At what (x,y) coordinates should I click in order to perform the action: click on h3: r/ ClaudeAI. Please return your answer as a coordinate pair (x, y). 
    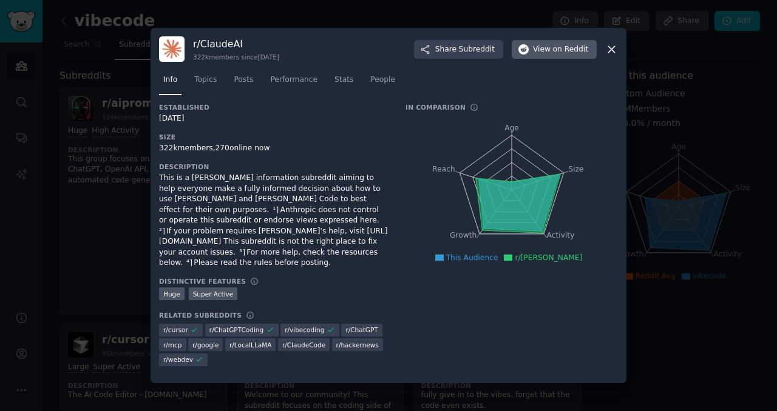
    Looking at the image, I should click on (236, 44).